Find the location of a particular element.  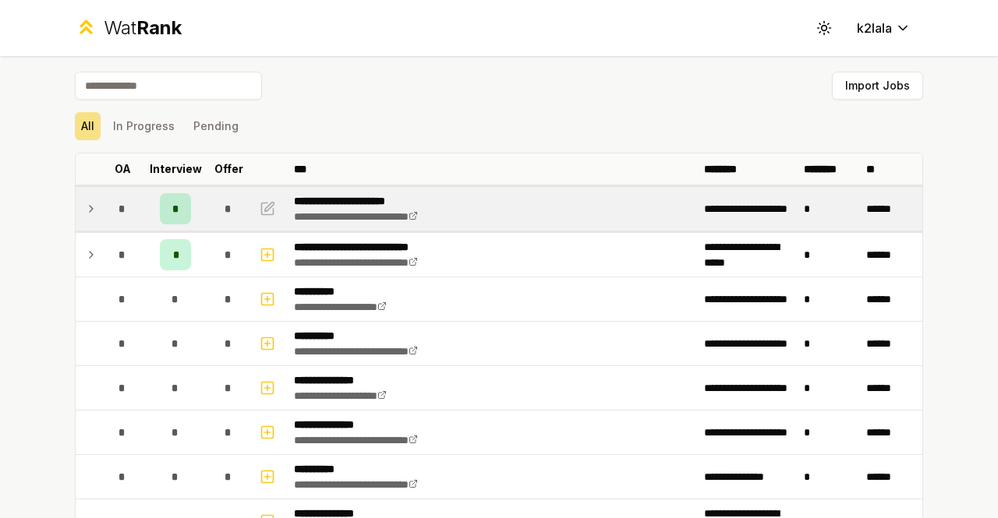

a: WatRank is located at coordinates (128, 28).